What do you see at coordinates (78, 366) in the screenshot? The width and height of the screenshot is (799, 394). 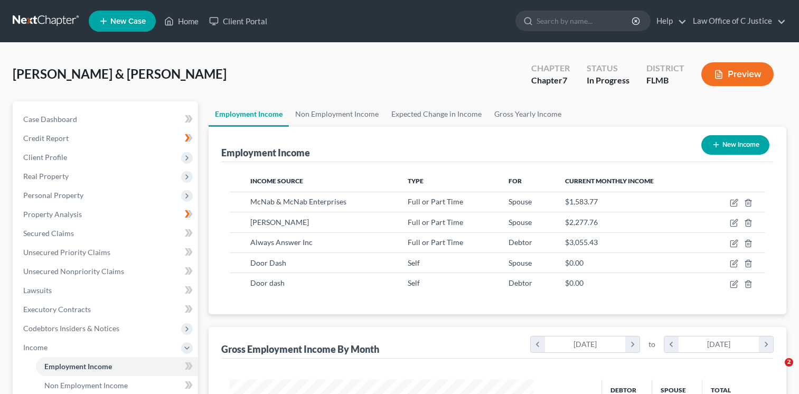 I see `span: Employment Income` at bounding box center [78, 366].